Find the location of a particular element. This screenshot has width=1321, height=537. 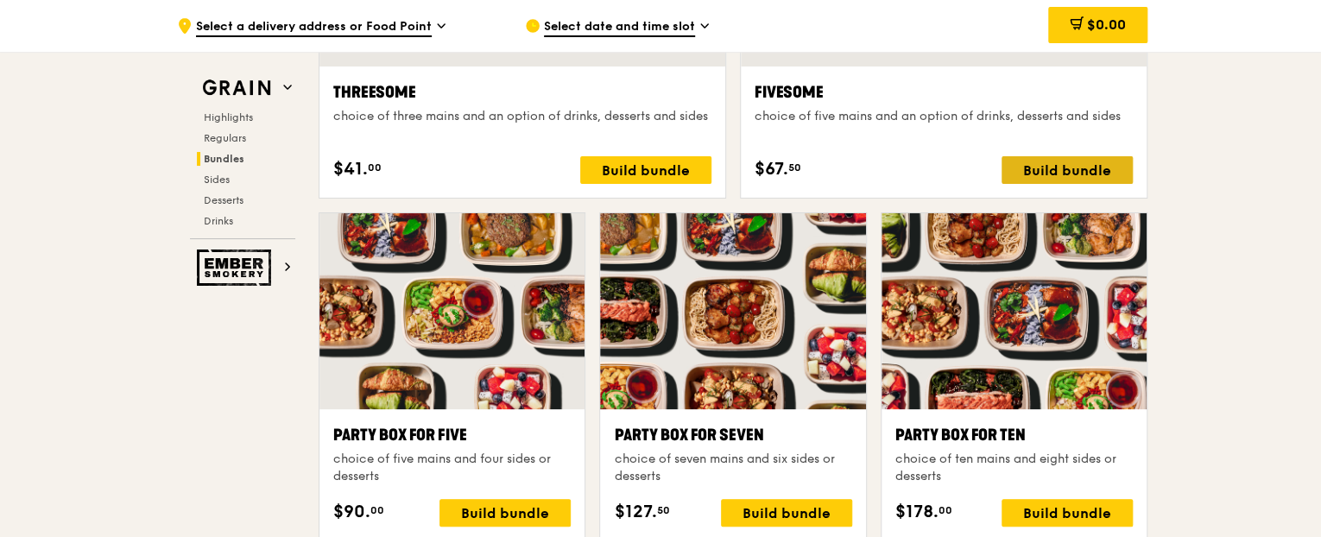

span: Select a delivery address or Food Point is located at coordinates (313, 28).